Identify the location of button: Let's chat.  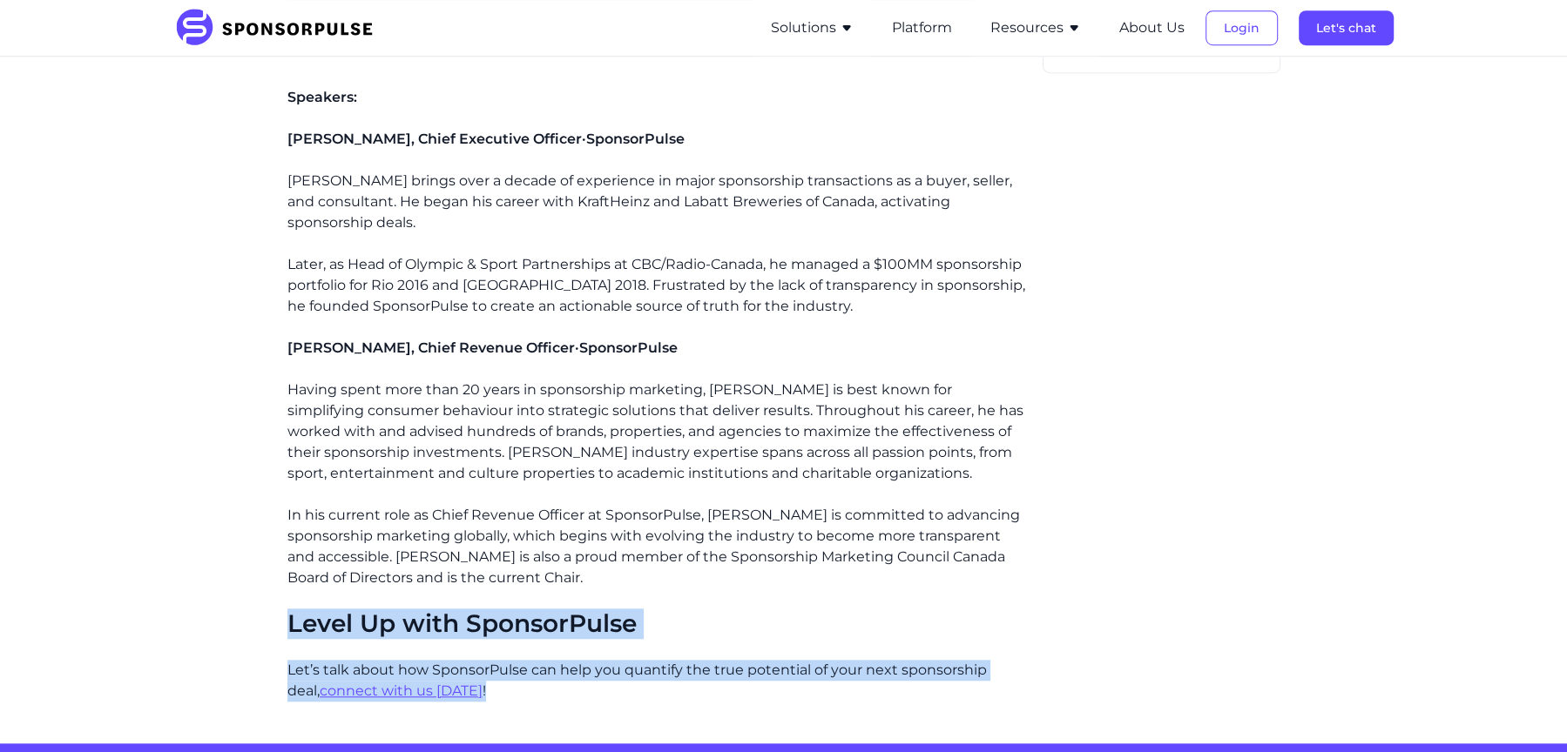
(1345, 28).